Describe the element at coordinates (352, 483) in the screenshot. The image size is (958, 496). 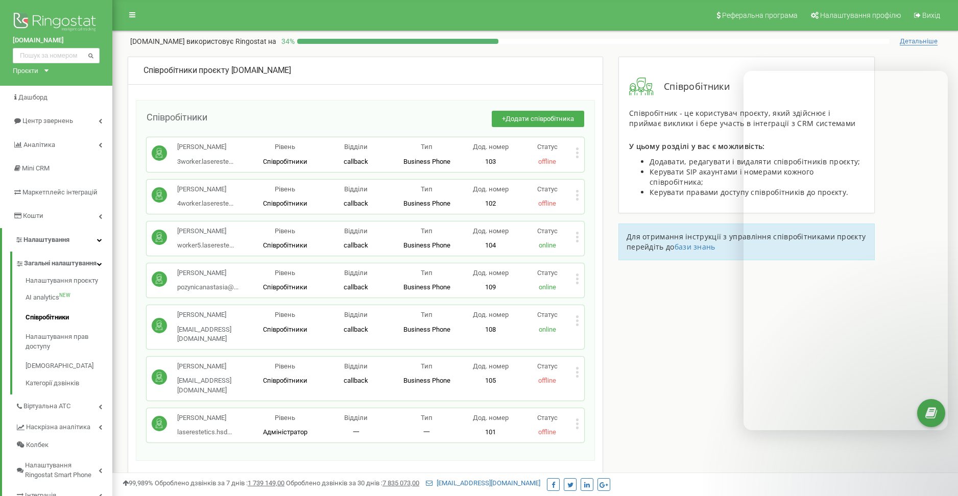
I see `span: Оброблено дзвінків за 30 днів :` at that location.